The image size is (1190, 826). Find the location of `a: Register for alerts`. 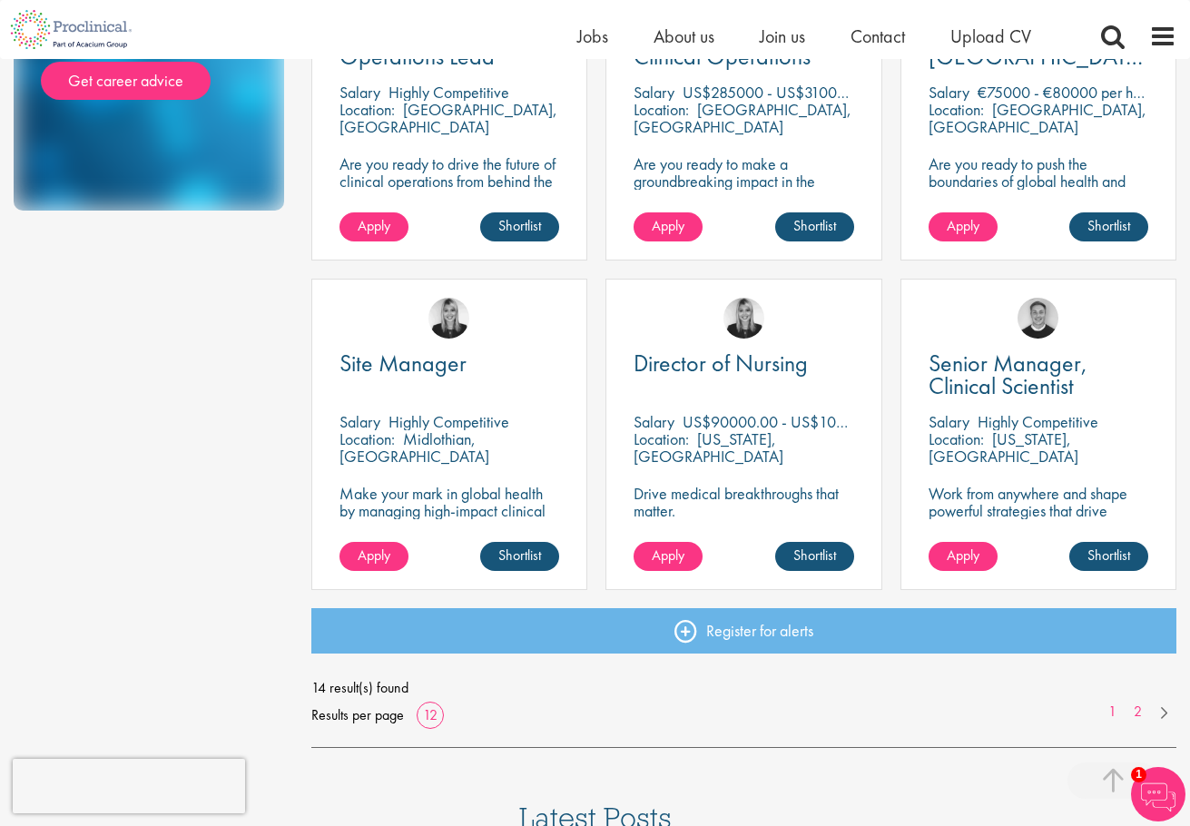

a: Register for alerts is located at coordinates (744, 631).